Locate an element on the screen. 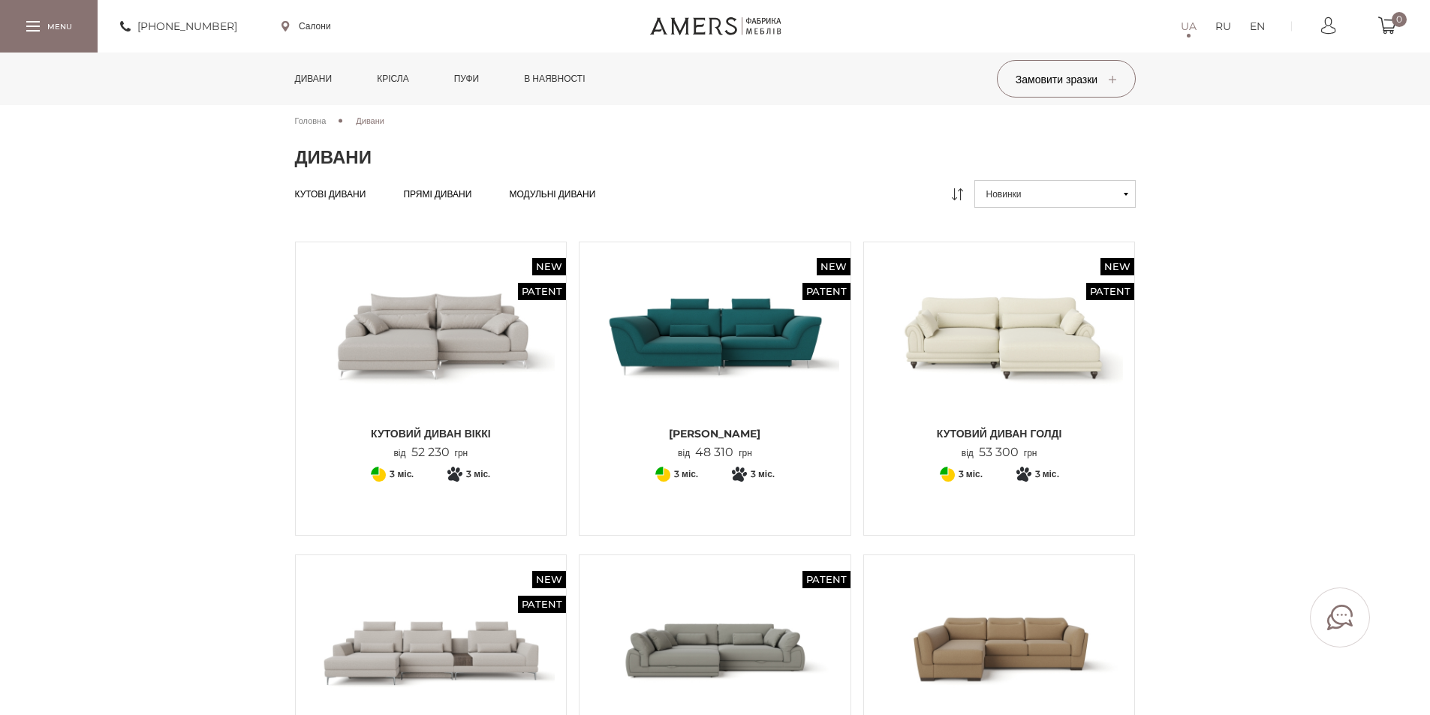 This screenshot has height=715, width=1430. a: Модульні дивани is located at coordinates (552, 194).